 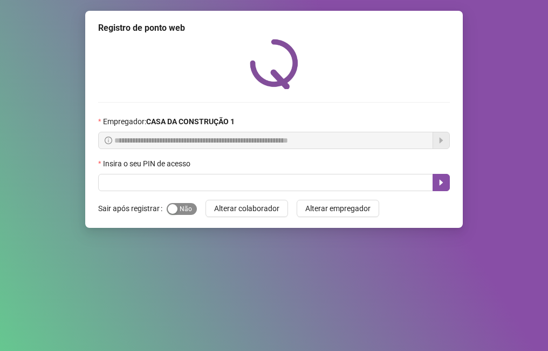 What do you see at coordinates (132, 208) in the screenshot?
I see `label: Sair após registrar` at bounding box center [132, 208].